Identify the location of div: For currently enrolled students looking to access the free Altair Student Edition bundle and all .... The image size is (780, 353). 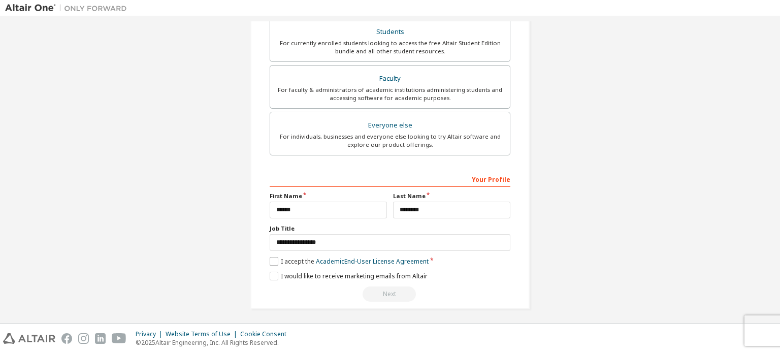
(390, 47).